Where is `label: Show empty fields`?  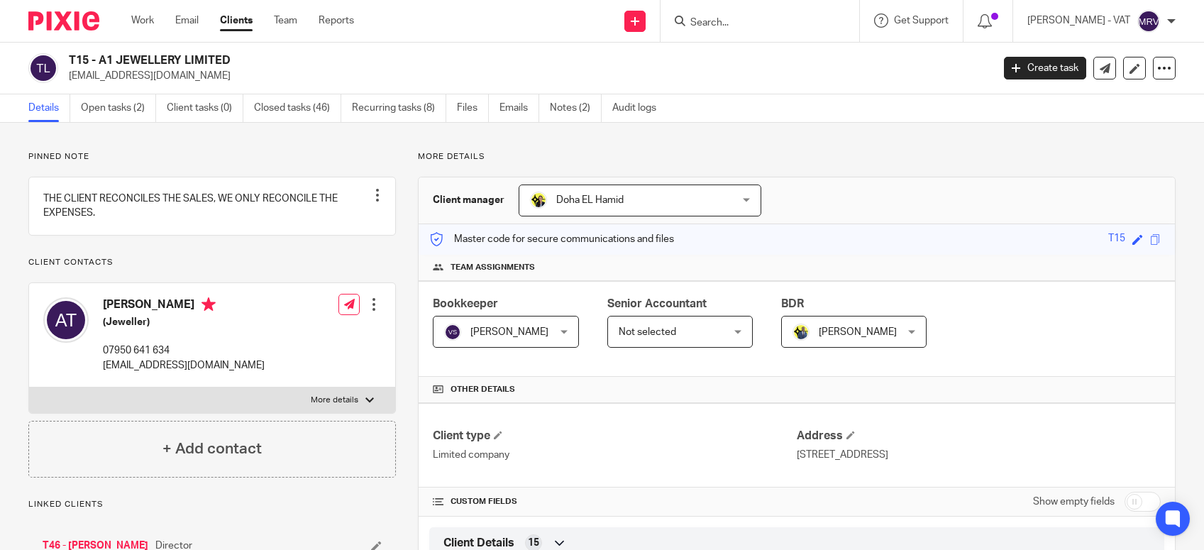 label: Show empty fields is located at coordinates (1074, 502).